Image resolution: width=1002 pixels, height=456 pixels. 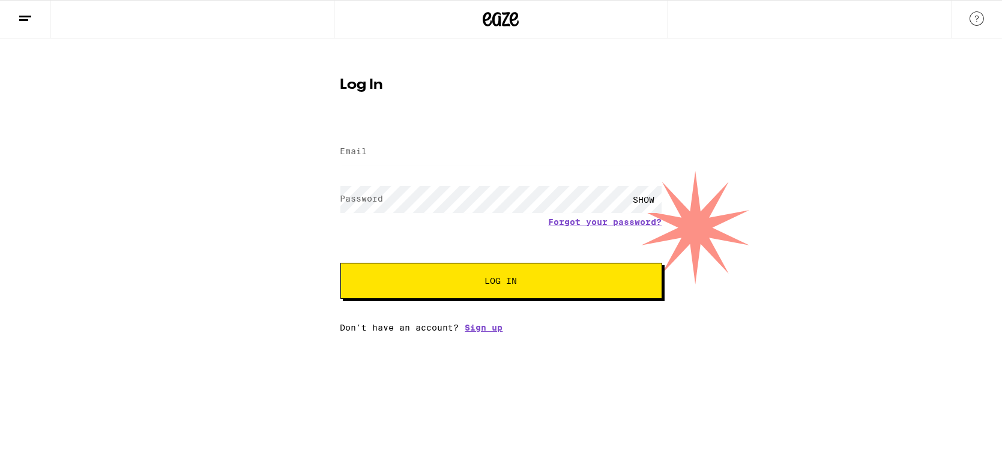 What do you see at coordinates (354, 151) in the screenshot?
I see `label: Email` at bounding box center [354, 151].